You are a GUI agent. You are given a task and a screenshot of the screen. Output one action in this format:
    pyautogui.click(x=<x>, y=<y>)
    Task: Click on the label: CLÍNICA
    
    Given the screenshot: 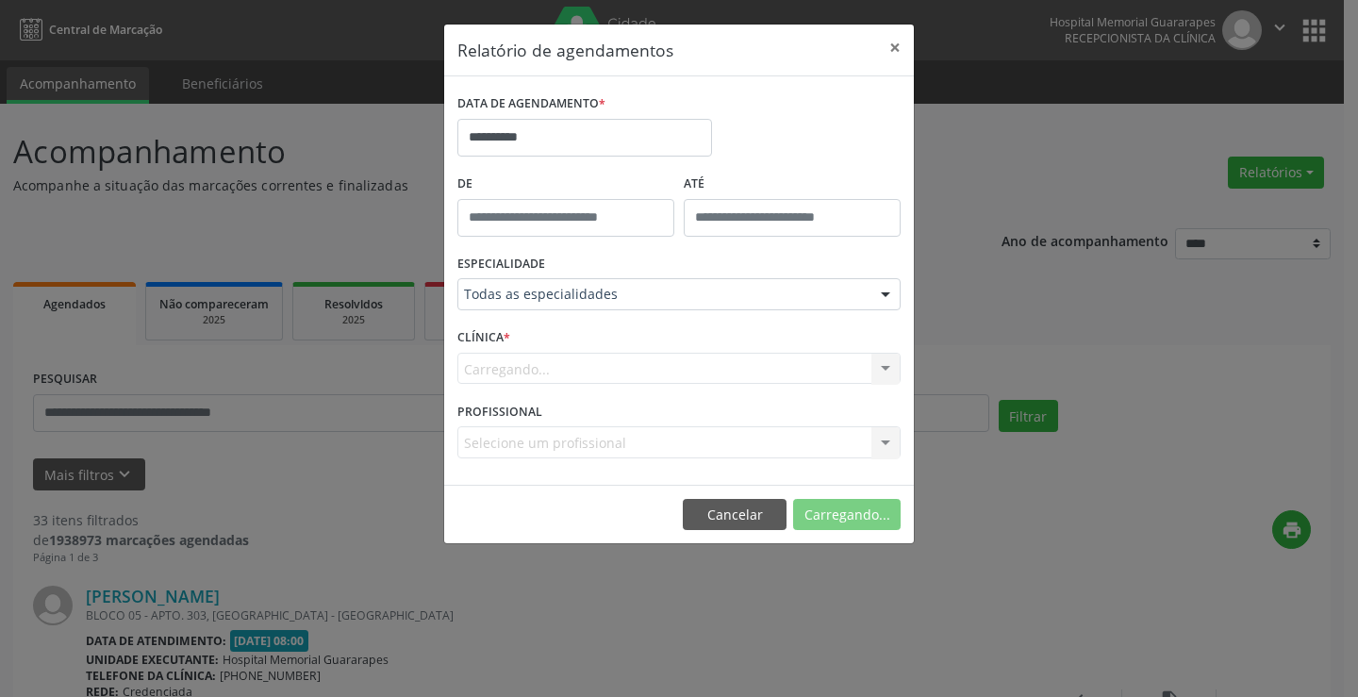 What is the action you would take?
    pyautogui.click(x=484, y=338)
    